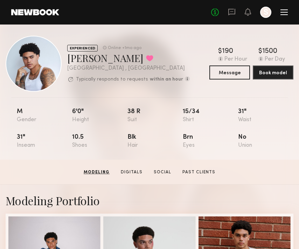 The width and height of the screenshot is (299, 249). I want to click on a: Digitals, so click(132, 172).